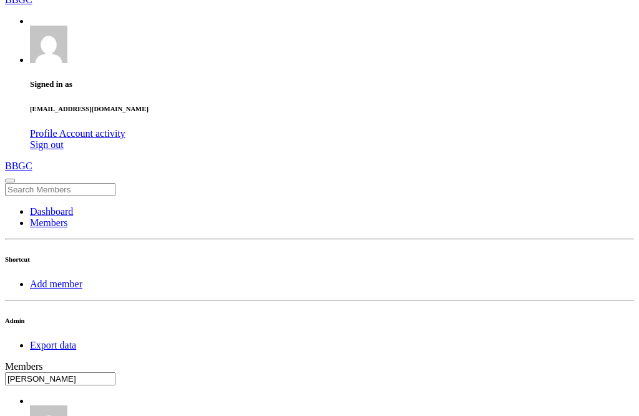  What do you see at coordinates (320, 166) in the screenshot?
I see `div: BBGC` at bounding box center [320, 166].